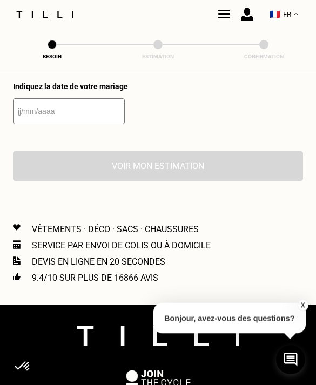 The height and width of the screenshot is (385, 316). I want to click on p: Bonjour, avez-vous des questions?, so click(229, 318).